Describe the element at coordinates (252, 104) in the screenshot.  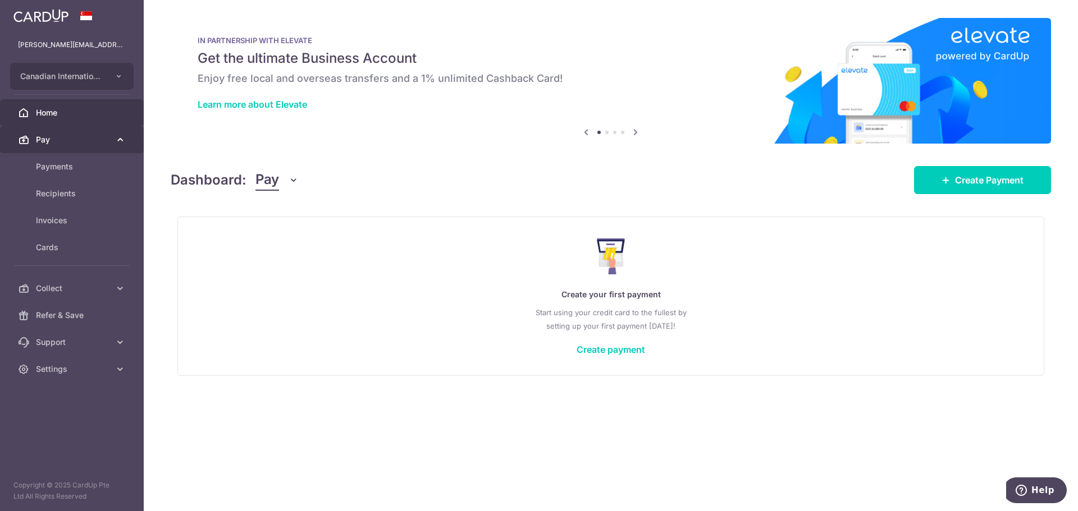
I see `a: Learn more about Elevate` at that location.